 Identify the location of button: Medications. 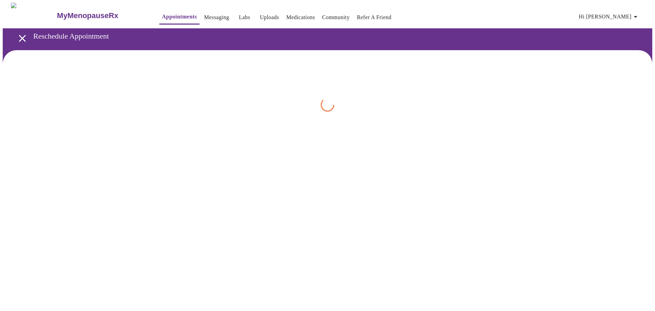
(300, 17).